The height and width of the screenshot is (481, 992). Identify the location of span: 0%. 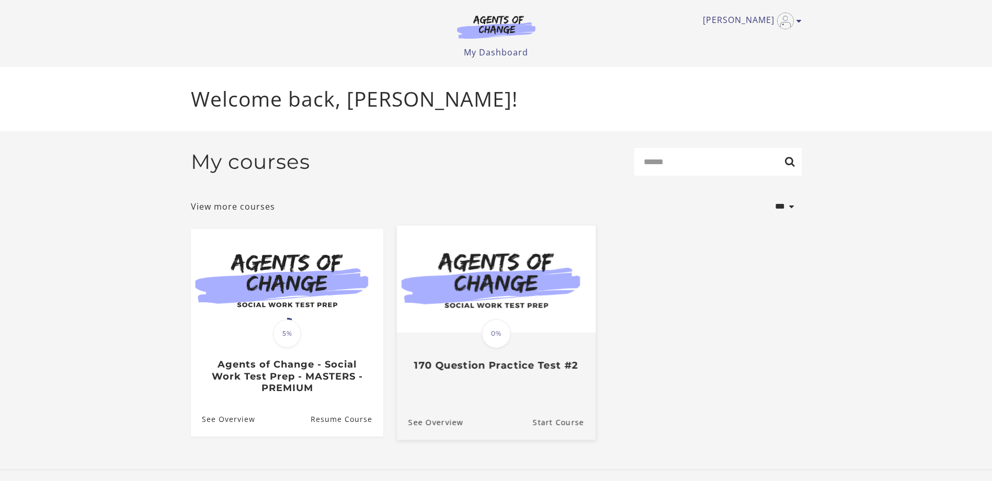
(496, 334).